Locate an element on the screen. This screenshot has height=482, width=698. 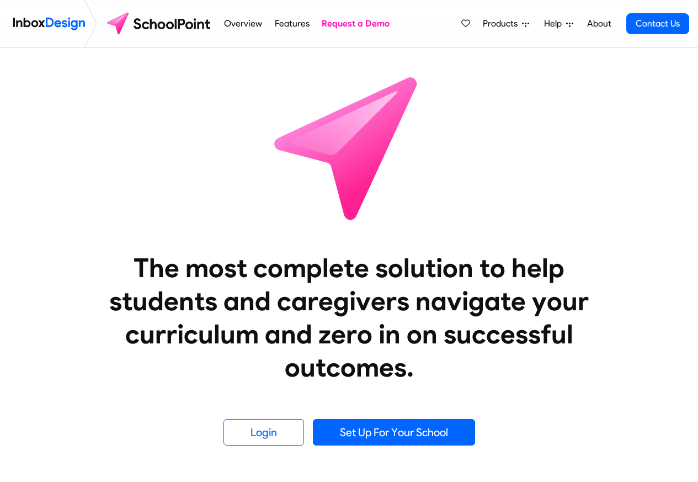
img: schoolpoint logo is located at coordinates (159, 24).